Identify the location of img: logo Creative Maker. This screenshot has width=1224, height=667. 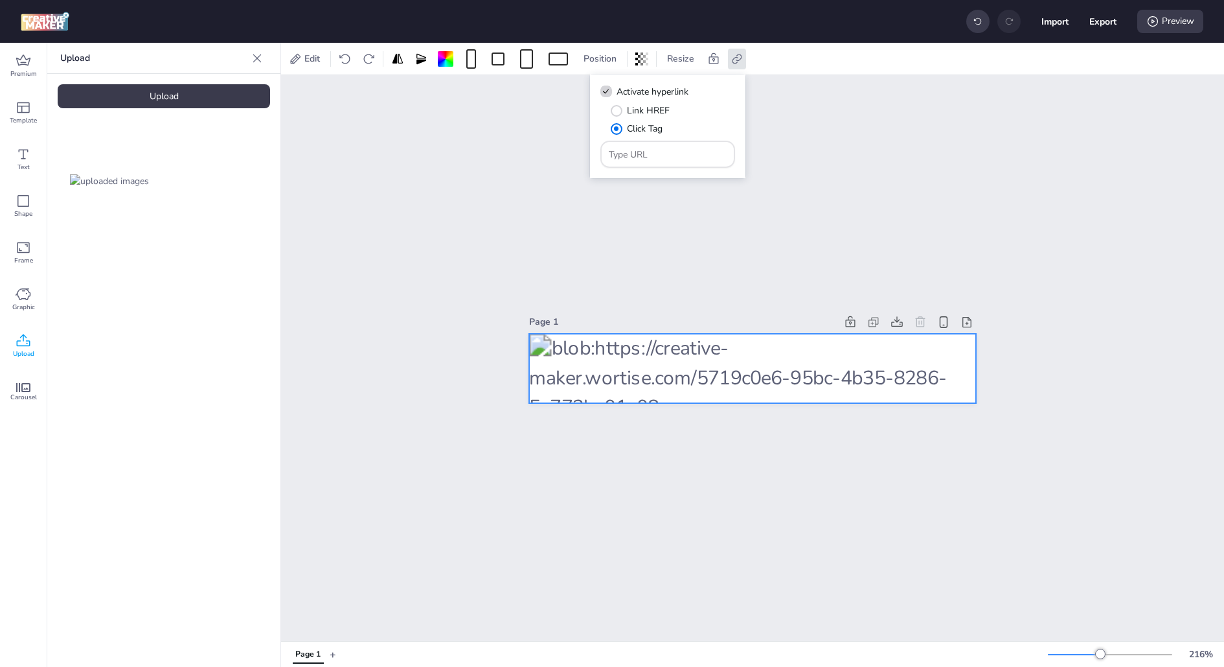
(45, 21).